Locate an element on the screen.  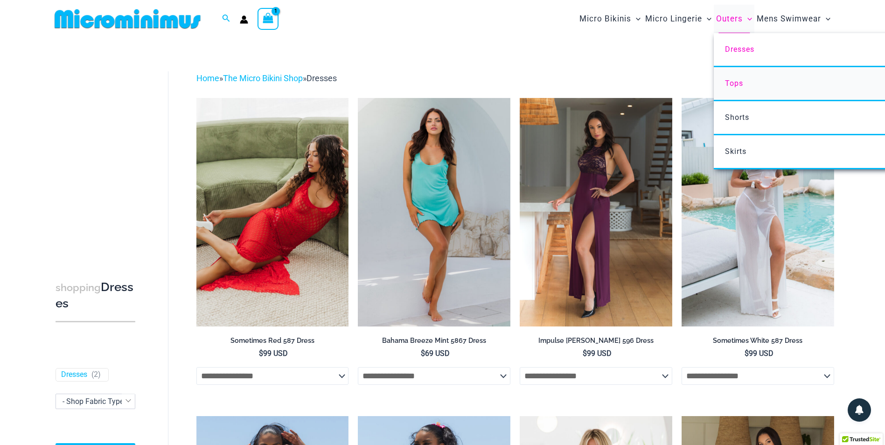
span: shopping is located at coordinates (78, 287).